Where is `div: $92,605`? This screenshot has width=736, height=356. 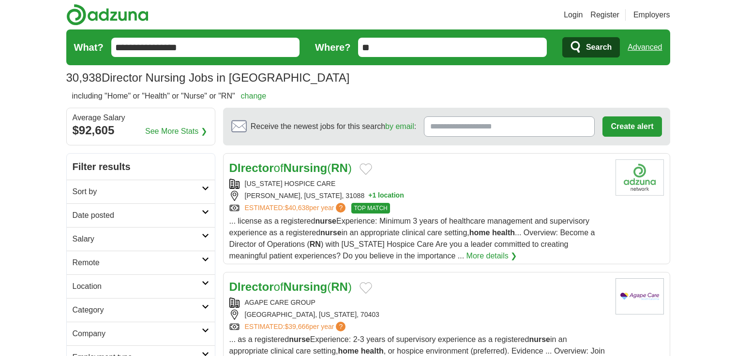
div: $92,605 is located at coordinates (141, 131).